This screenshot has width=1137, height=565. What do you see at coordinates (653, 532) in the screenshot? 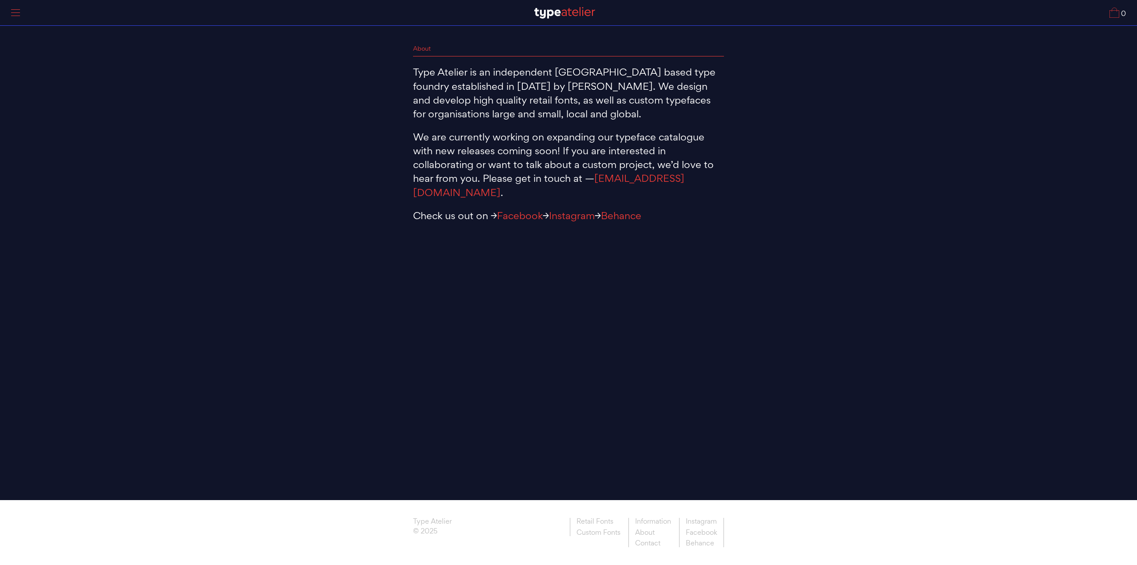
I see `a: About` at bounding box center [653, 532].